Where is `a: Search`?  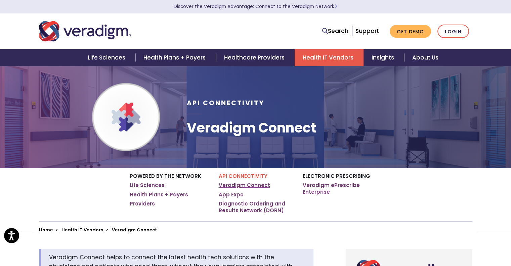 a: Search is located at coordinates (335, 31).